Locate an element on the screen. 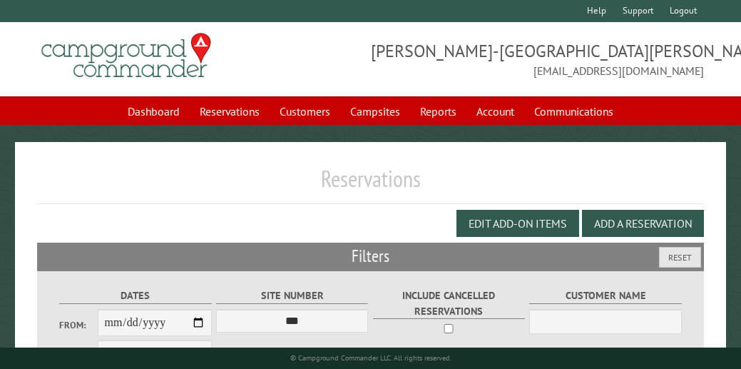 This screenshot has width=741, height=369. button: Reset is located at coordinates (680, 257).